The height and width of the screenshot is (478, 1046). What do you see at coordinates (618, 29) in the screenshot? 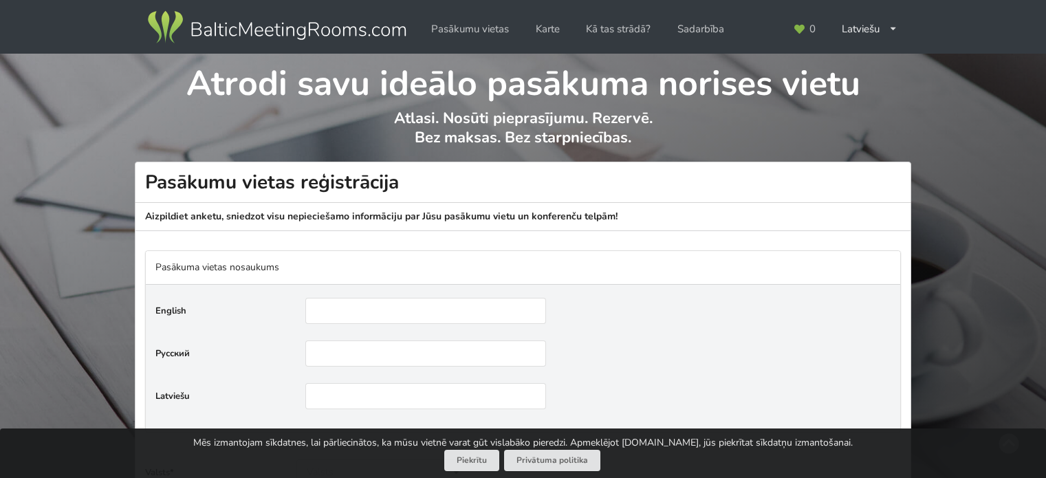
I see `a: Kā tas strādā?` at bounding box center [618, 29].